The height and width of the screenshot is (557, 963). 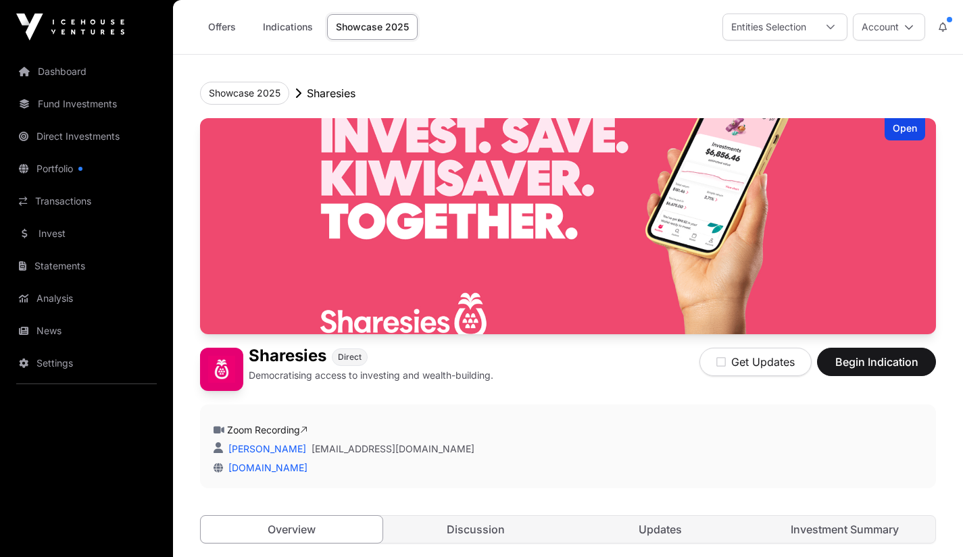 What do you see at coordinates (291, 530) in the screenshot?
I see `a: Overview` at bounding box center [291, 530].